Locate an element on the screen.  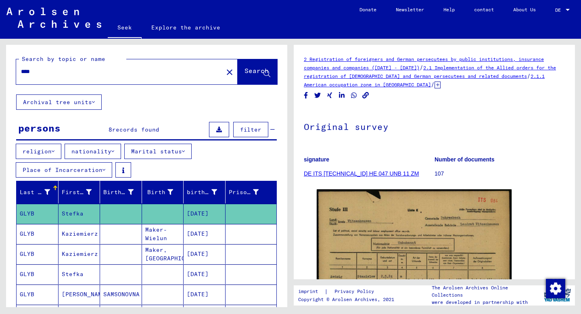
font: Last name is located at coordinates (36, 192).